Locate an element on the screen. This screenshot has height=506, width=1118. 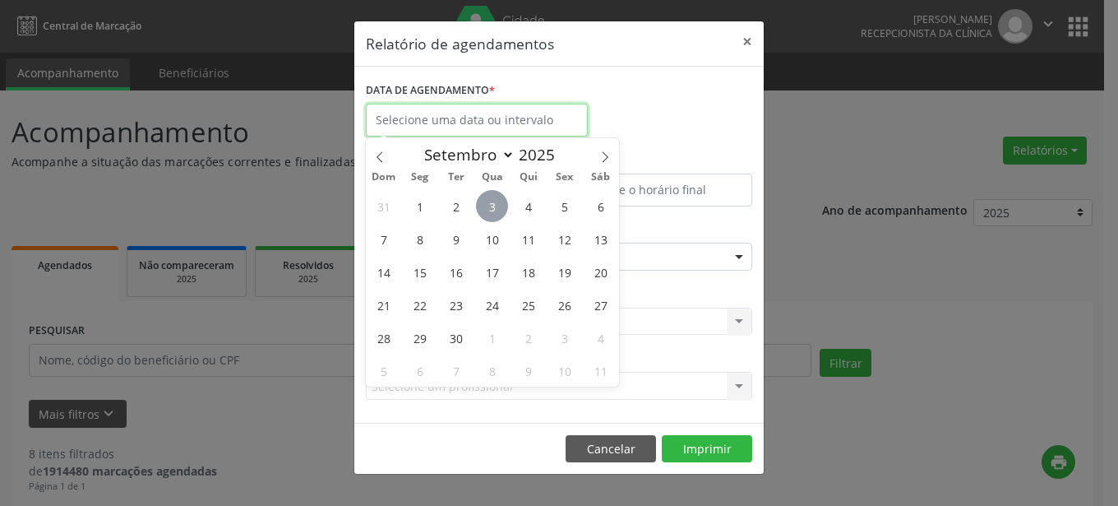
span: Setembro 13, 2025 is located at coordinates (600, 238).